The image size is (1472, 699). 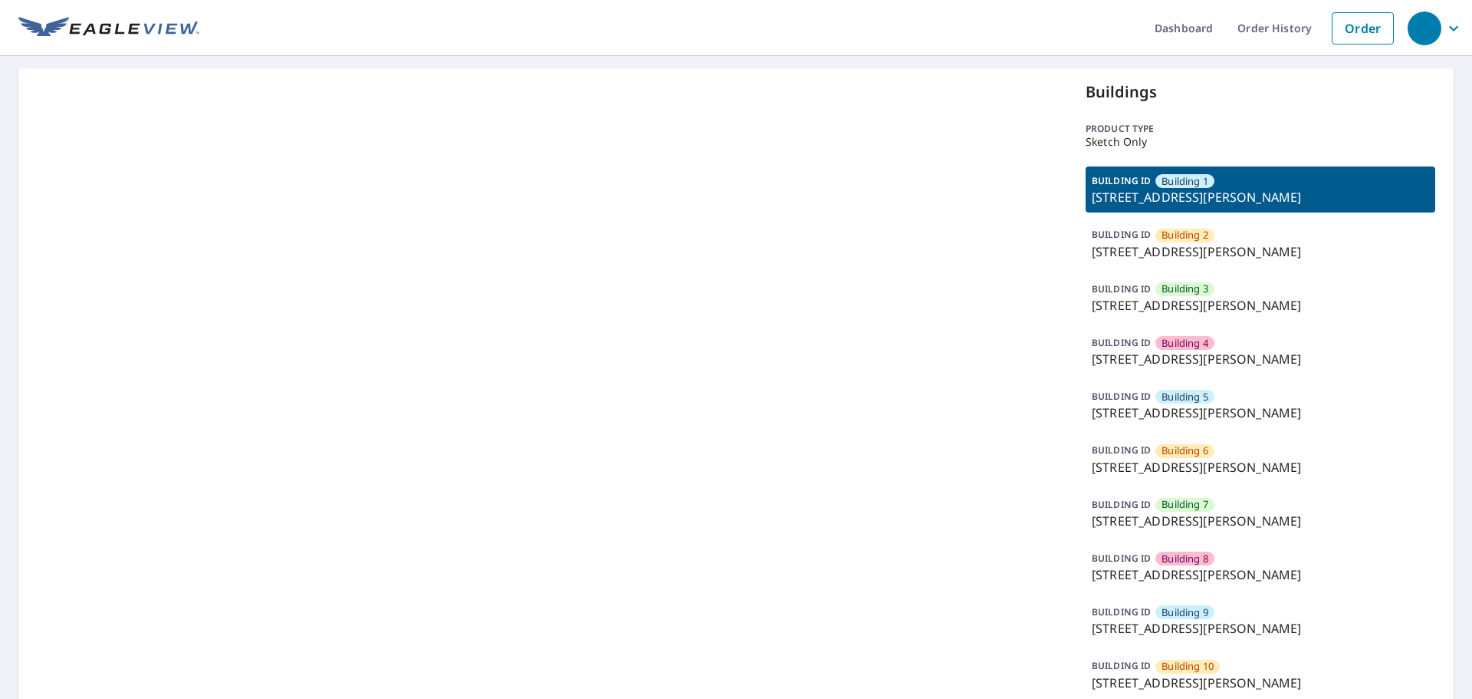 What do you see at coordinates (1185, 343) in the screenshot?
I see `span: Building 4` at bounding box center [1185, 343].